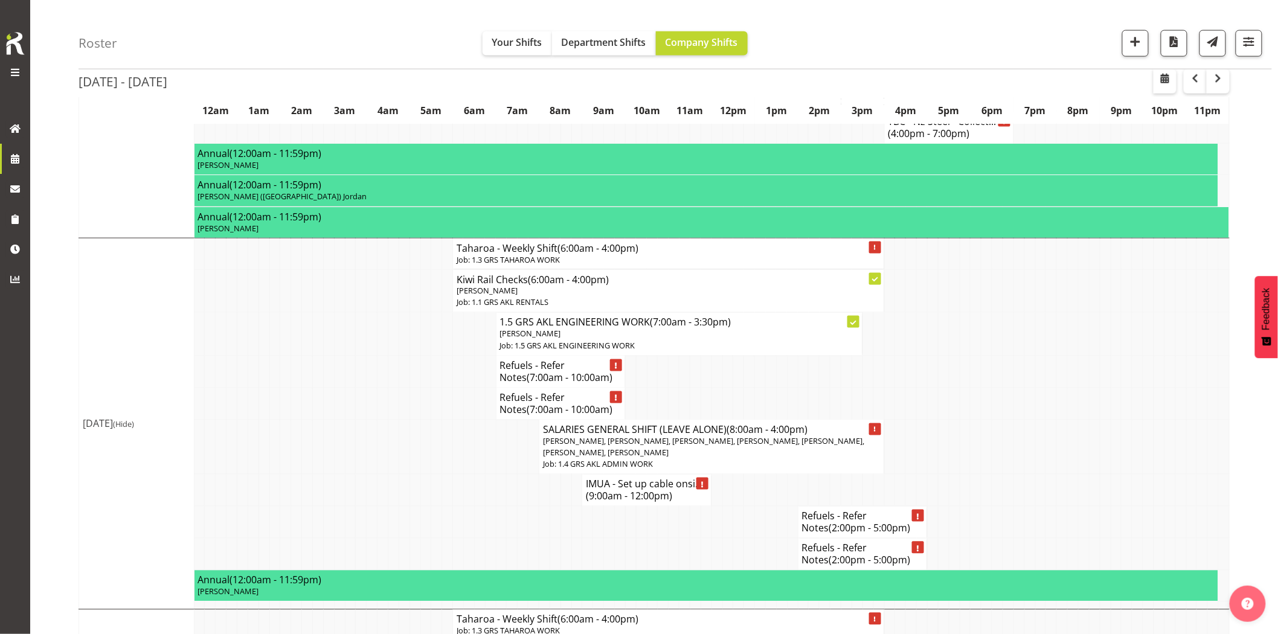  What do you see at coordinates (517, 42) in the screenshot?
I see `span: Your Shifts` at bounding box center [517, 42].